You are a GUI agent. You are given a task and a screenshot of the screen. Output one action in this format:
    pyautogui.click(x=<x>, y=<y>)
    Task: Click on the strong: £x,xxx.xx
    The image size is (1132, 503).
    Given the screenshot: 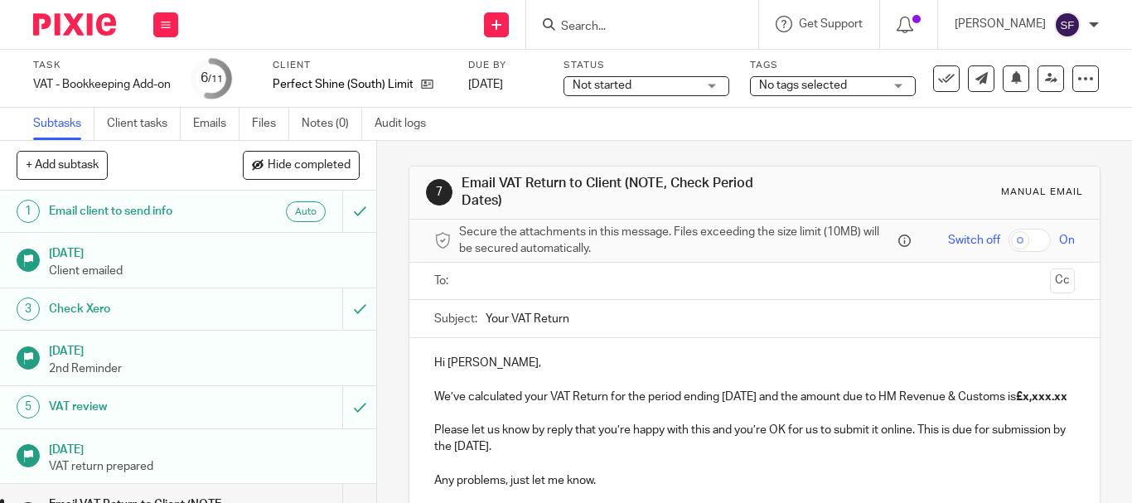 What is the action you would take?
    pyautogui.click(x=1042, y=397)
    